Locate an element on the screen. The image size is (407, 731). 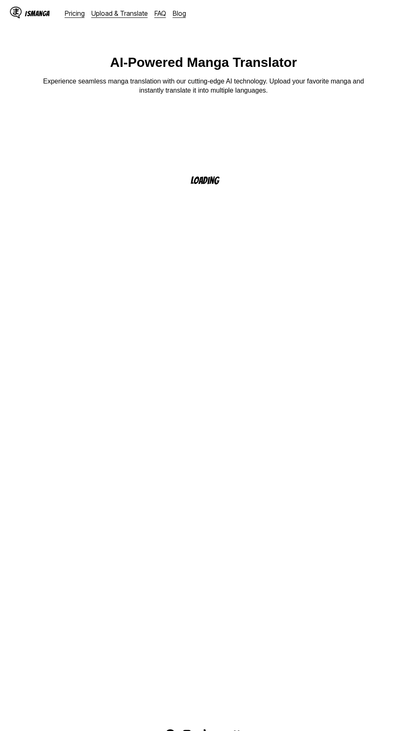
p: Loading is located at coordinates (210, 180).